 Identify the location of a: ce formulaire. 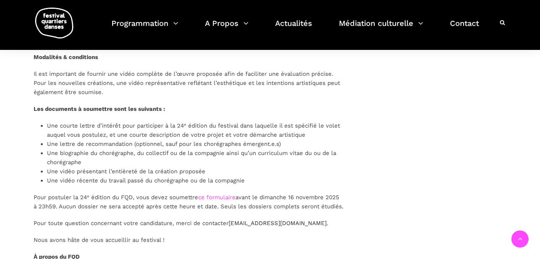
(217, 198).